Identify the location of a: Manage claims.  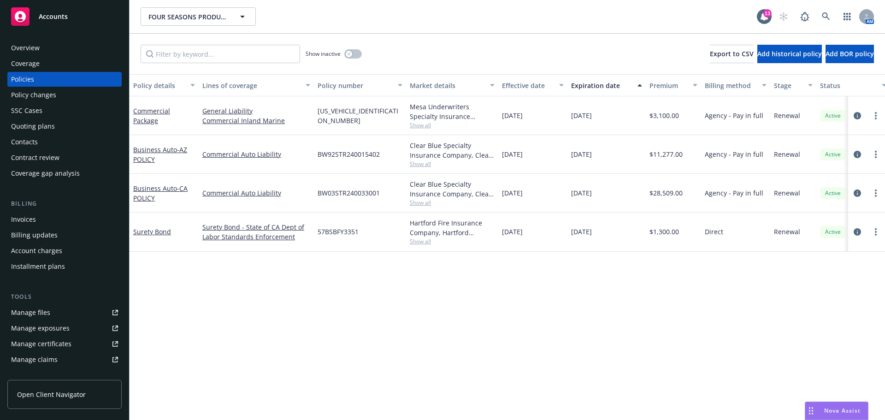
(65, 360).